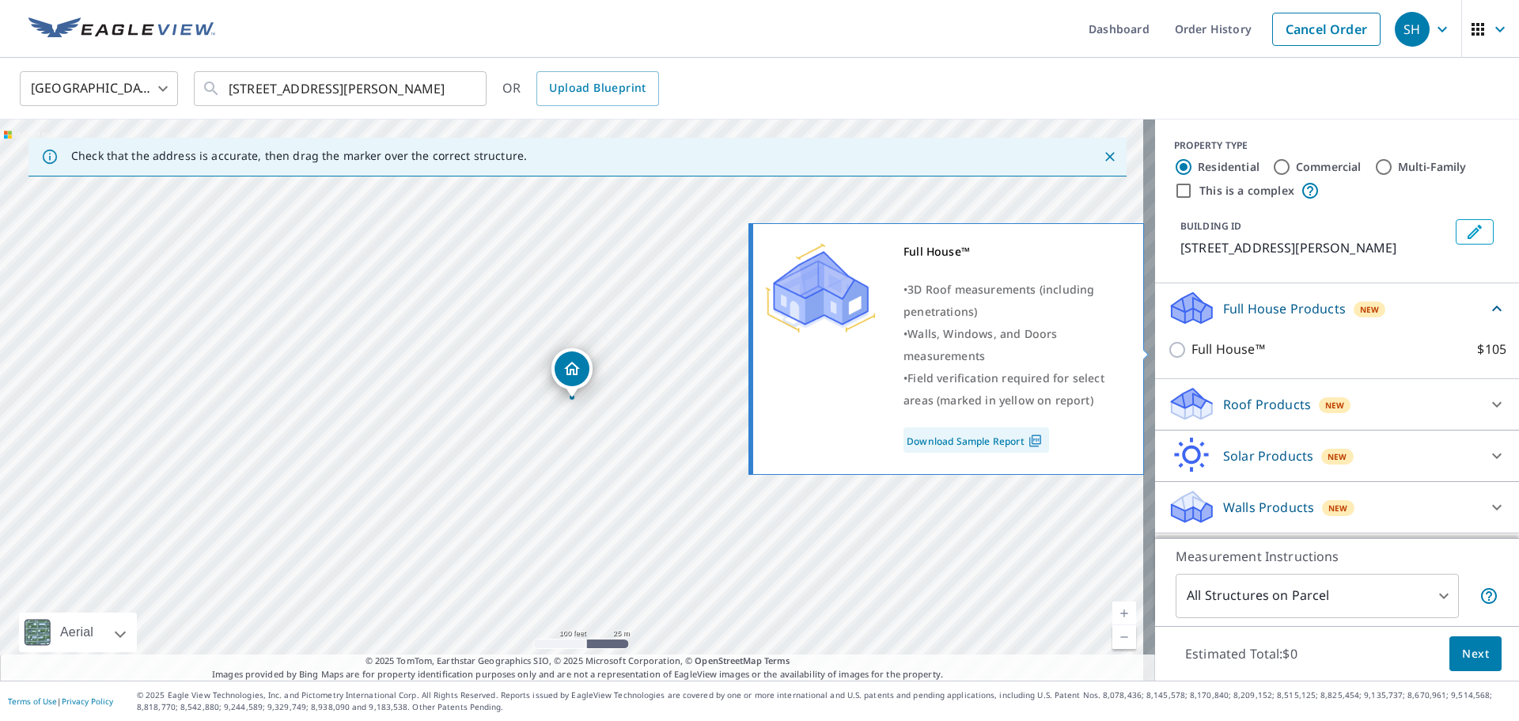 This screenshot has width=1519, height=721. I want to click on p: Estimated Total: $0, so click(1242, 654).